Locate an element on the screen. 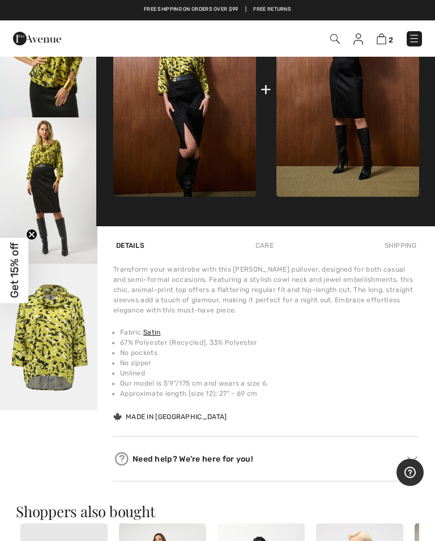 This screenshot has height=541, width=435. li: Approximate length (size 12): 27" - 69 cm is located at coordinates (270, 393).